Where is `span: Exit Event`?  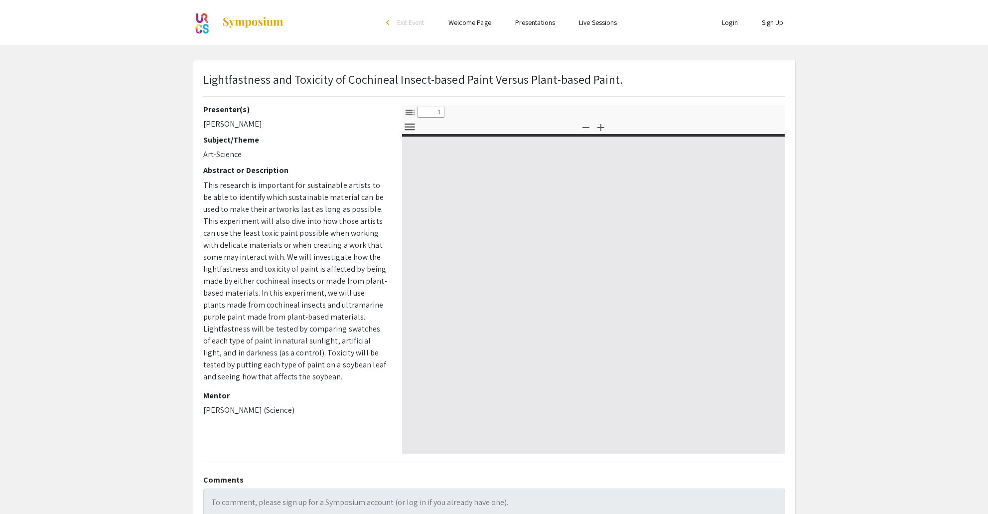 span: Exit Event is located at coordinates (411, 22).